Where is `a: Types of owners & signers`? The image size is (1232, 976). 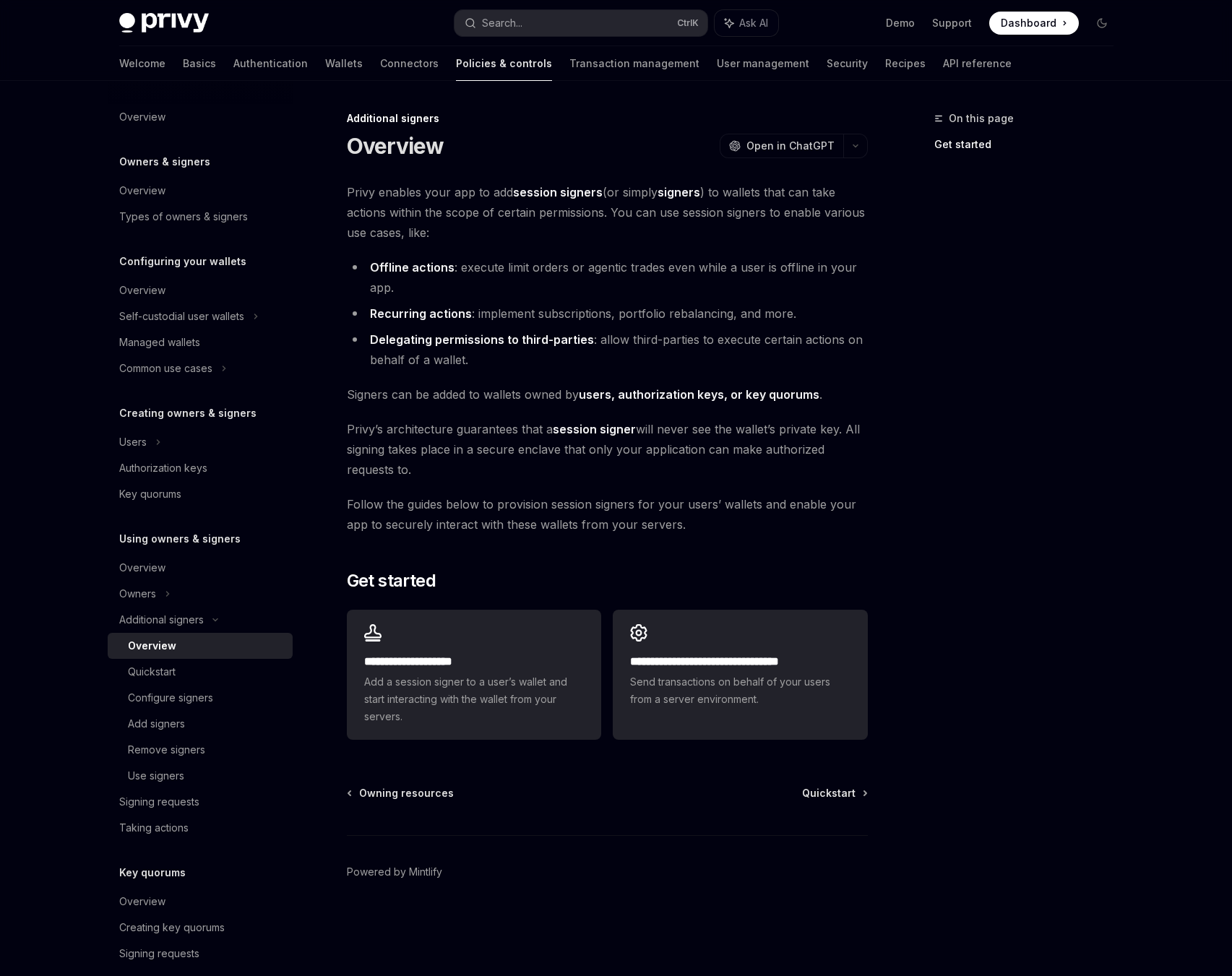 a: Types of owners & signers is located at coordinates (200, 217).